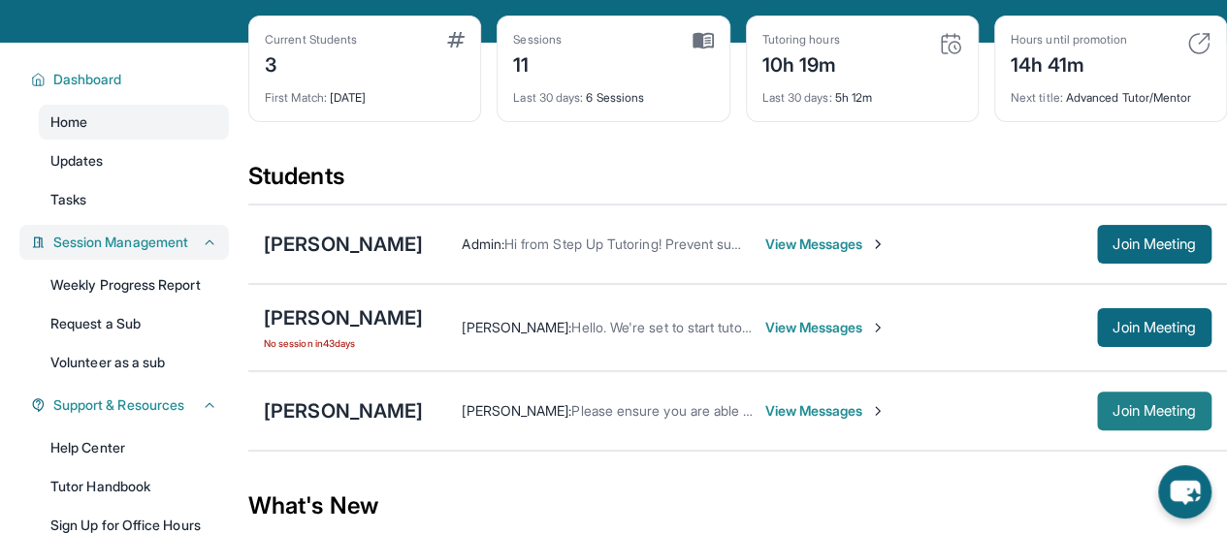  I want to click on div: 3, so click(310, 63).